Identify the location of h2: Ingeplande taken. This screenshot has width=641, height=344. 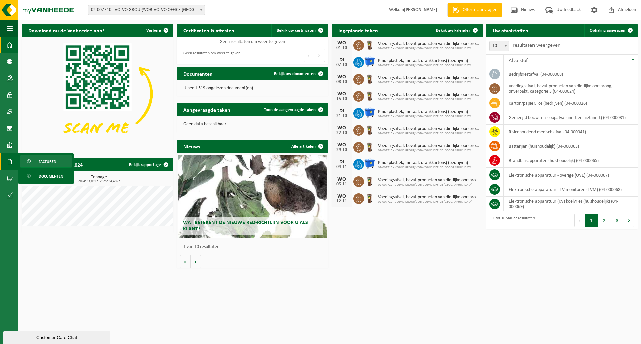
(358, 30).